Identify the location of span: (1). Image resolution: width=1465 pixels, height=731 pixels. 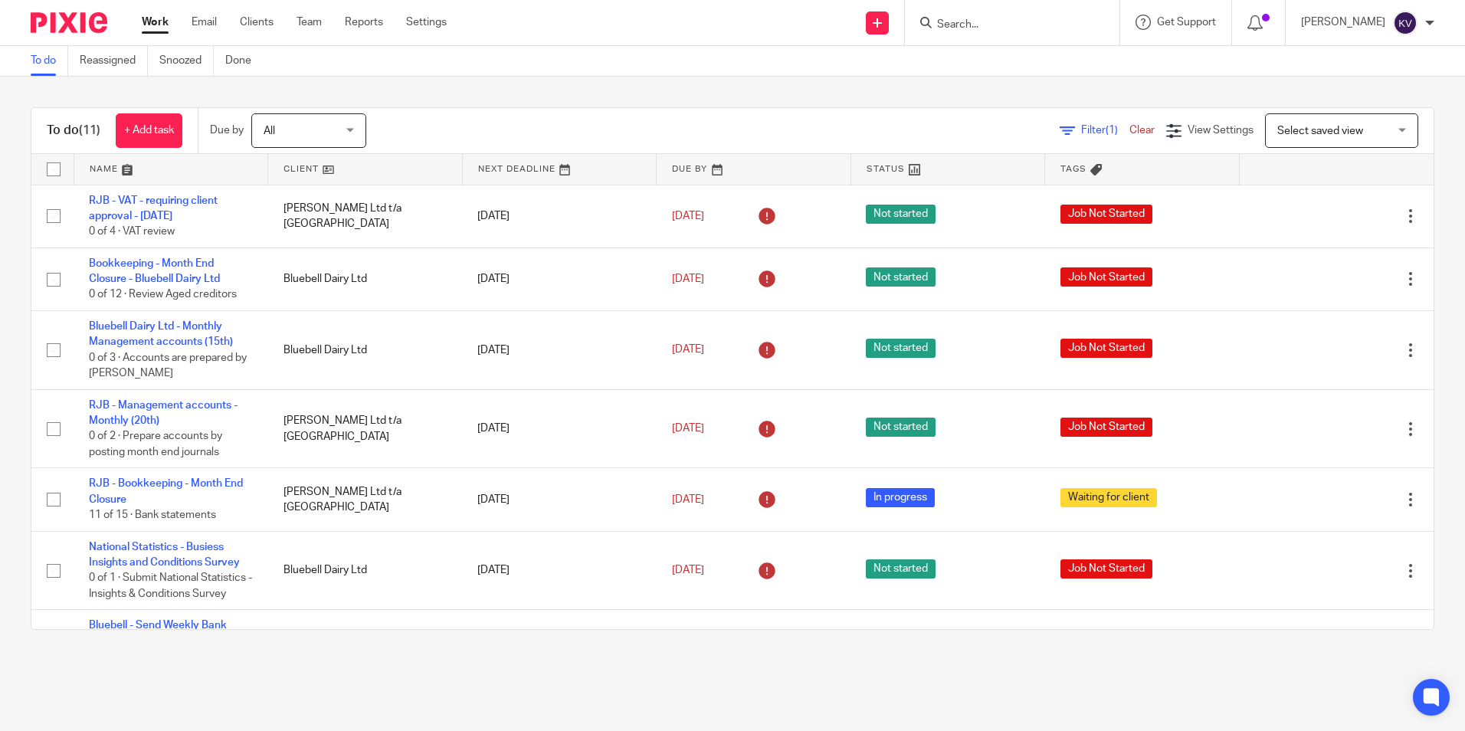
(1112, 130).